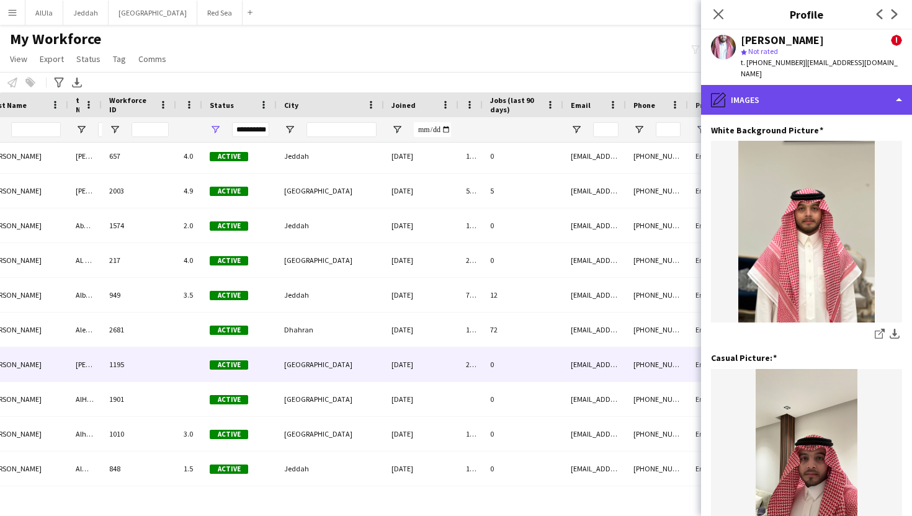 The image size is (912, 516). What do you see at coordinates (36, 130) in the screenshot?
I see `input: First Name Filter Input` at bounding box center [36, 130].